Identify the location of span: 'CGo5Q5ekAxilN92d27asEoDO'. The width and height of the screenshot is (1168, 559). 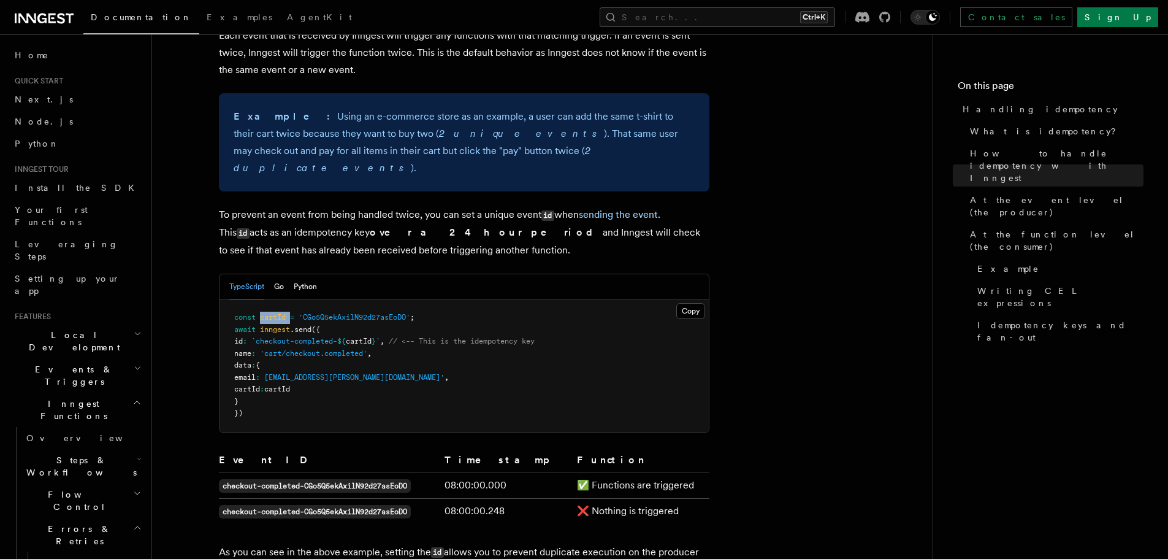
(354, 317).